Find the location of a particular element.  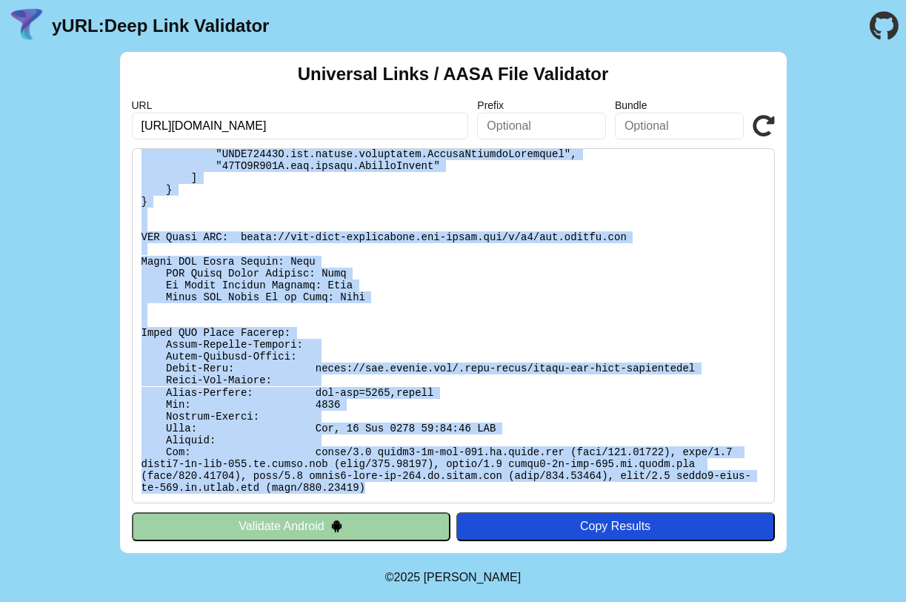

a: yURL:Deep Link Validator is located at coordinates (160, 26).